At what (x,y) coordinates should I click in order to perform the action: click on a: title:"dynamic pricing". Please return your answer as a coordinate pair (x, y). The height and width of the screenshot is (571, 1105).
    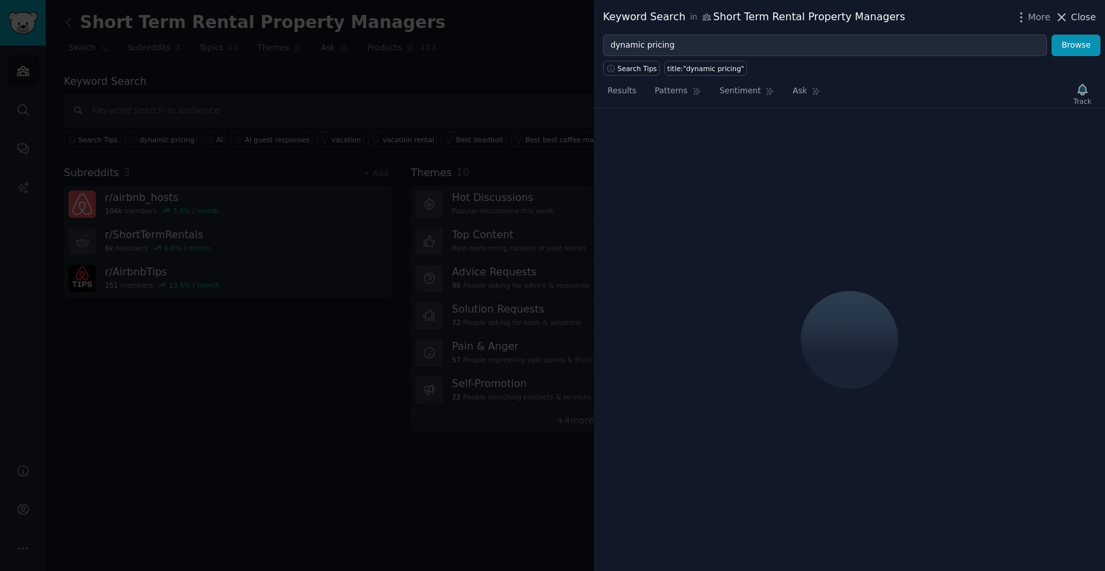
    Looking at the image, I should click on (706, 68).